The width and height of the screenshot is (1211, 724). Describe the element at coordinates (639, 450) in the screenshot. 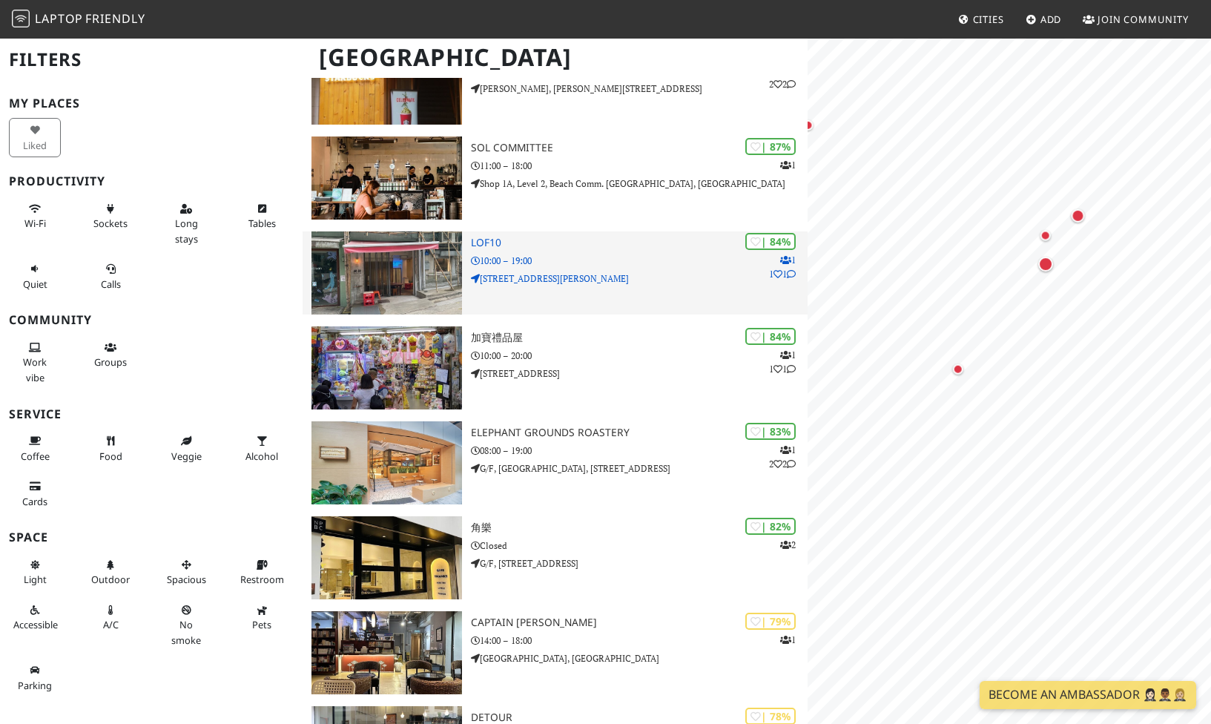

I see `p: 08:00 – 19:00` at that location.